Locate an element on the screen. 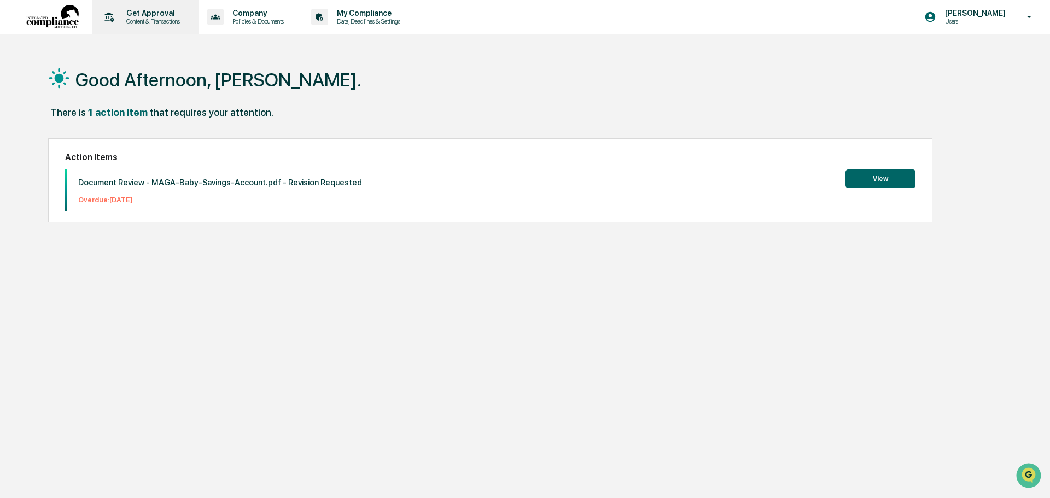  p: Data, Deadlines & Settings is located at coordinates (367, 21).